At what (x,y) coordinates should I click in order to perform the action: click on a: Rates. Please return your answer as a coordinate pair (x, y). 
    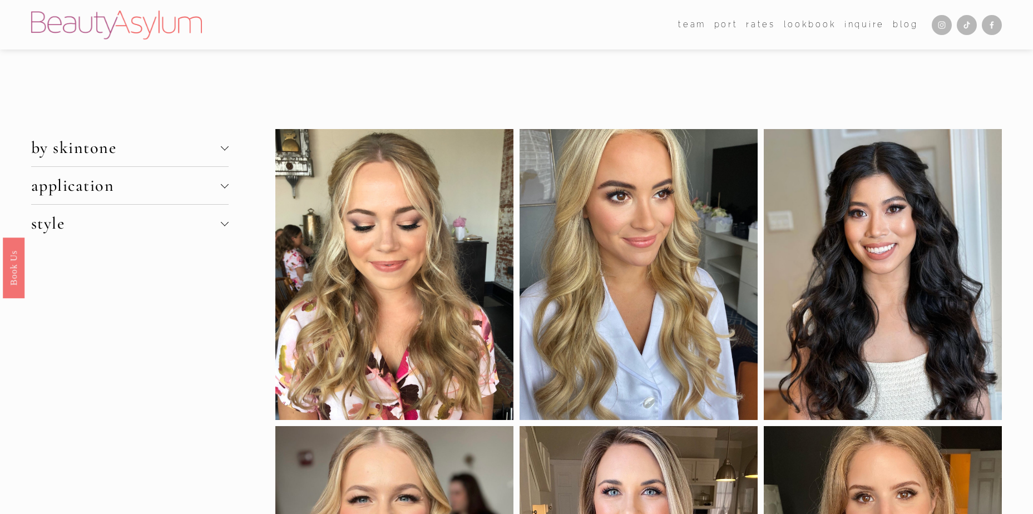
    Looking at the image, I should click on (760, 25).